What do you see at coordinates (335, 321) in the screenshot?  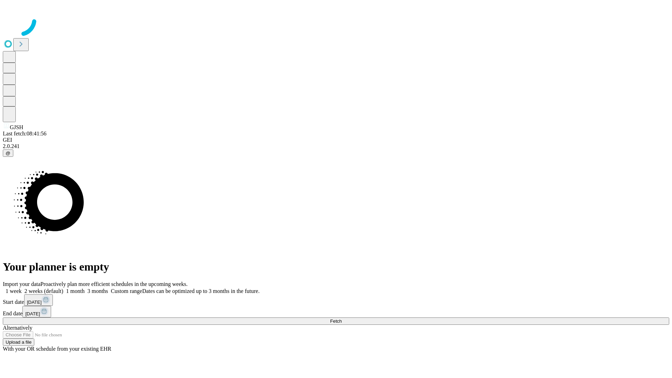 I see `span: Fetch` at bounding box center [335, 321].